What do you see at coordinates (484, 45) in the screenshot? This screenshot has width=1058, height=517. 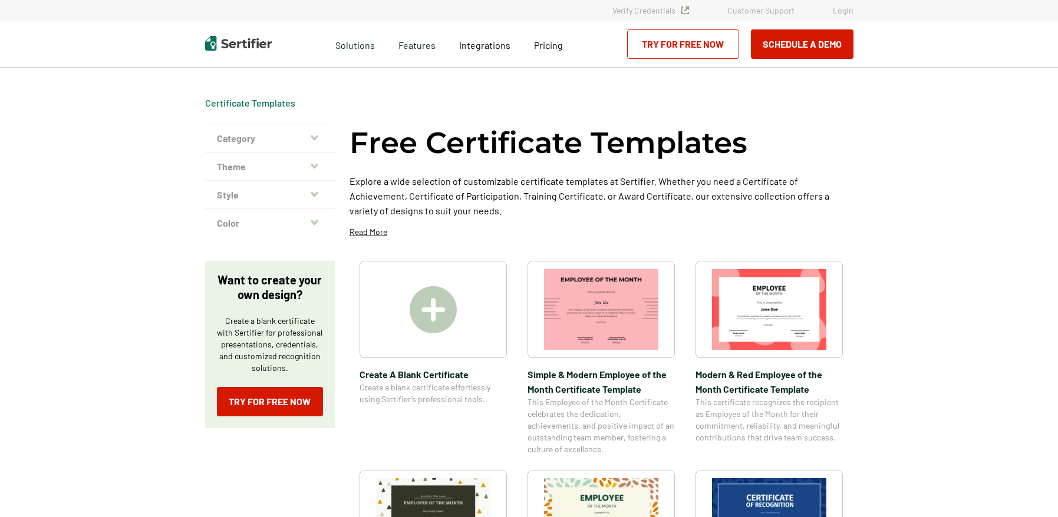 I see `span: Integrations` at bounding box center [484, 45].